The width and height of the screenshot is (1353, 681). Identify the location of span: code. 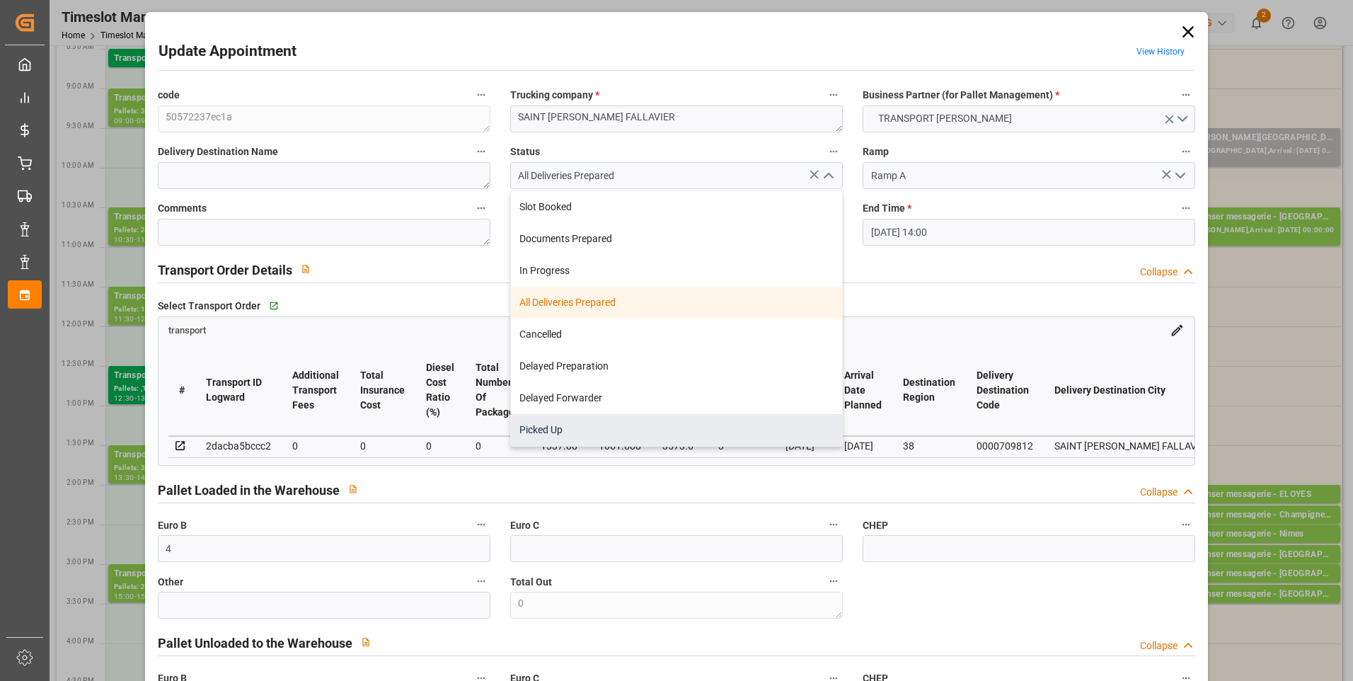
(168, 95).